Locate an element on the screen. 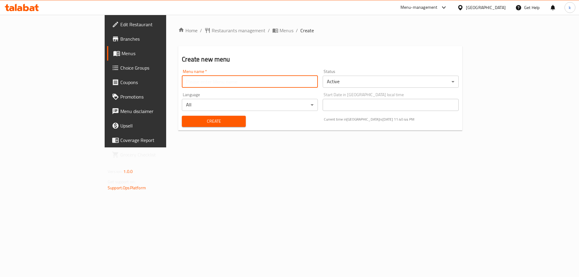  div: Active is located at coordinates (390, 82).